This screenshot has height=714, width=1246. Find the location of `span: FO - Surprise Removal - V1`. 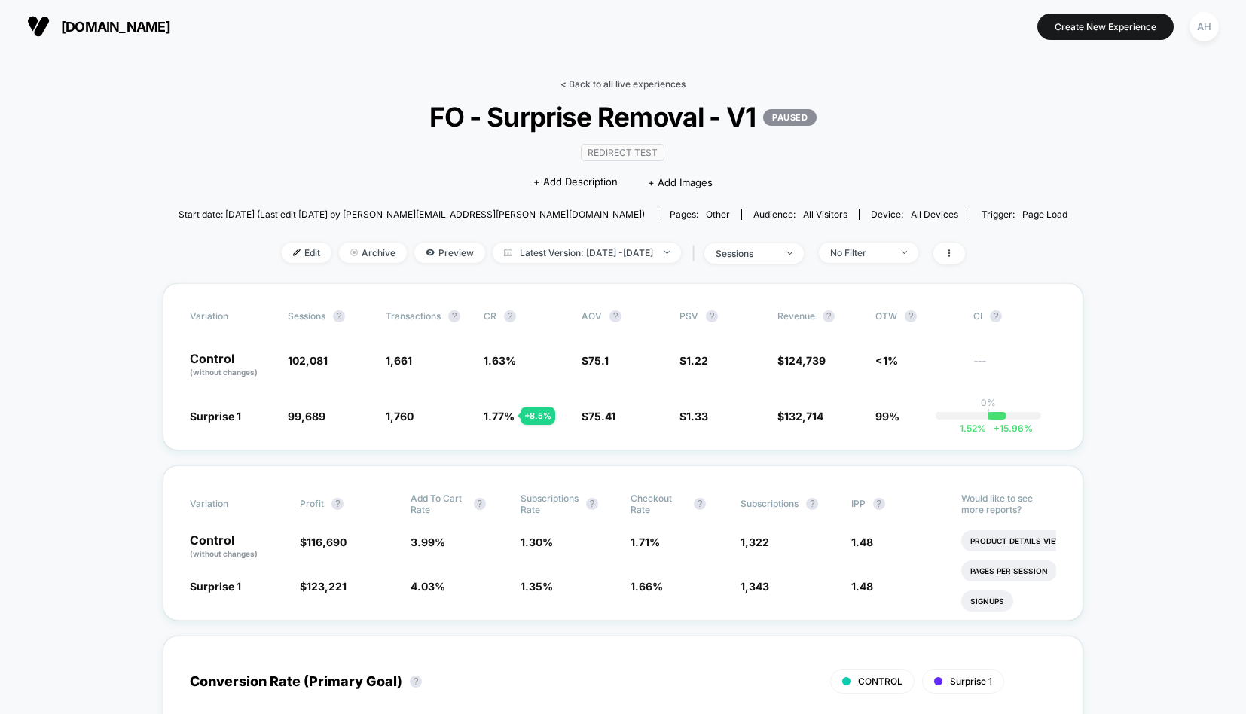

span: FO - Surprise Removal - V1 is located at coordinates (623, 117).